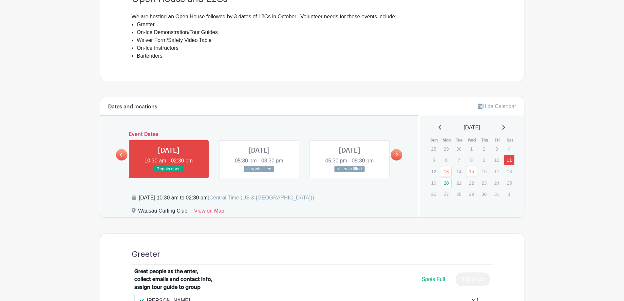  What do you see at coordinates (315, 32) in the screenshot?
I see `li: On-Ice Demonstration/Tour Guides` at bounding box center [315, 32].